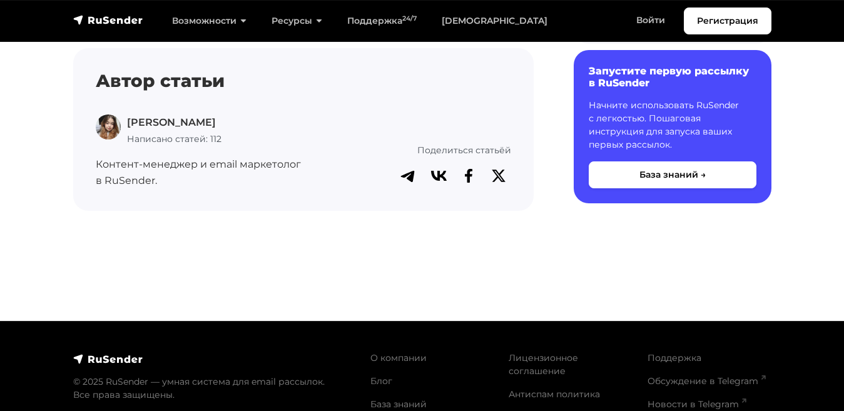 Image resolution: width=844 pixels, height=411 pixels. I want to click on a: О компании, so click(398, 358).